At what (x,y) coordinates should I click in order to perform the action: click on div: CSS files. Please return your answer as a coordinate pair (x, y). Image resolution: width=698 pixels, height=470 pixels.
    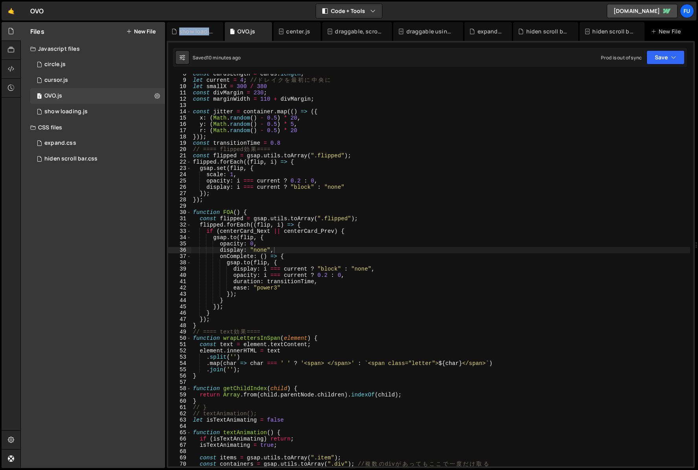
    Looking at the image, I should click on (93, 127).